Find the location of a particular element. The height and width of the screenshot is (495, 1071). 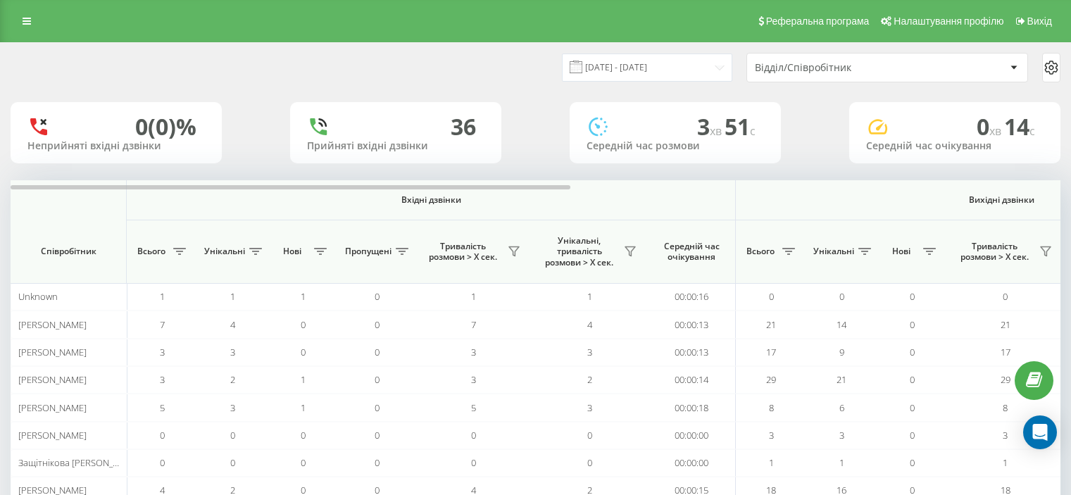

td: 00:00:00 is located at coordinates (692, 435).